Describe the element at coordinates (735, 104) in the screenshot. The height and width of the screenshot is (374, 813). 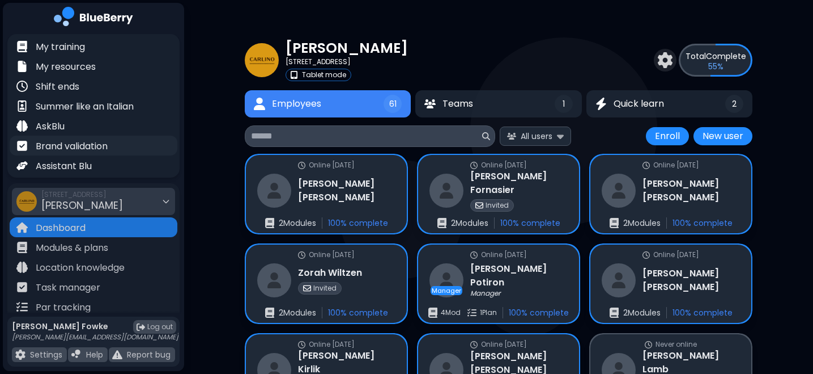
I see `span: 2` at that location.